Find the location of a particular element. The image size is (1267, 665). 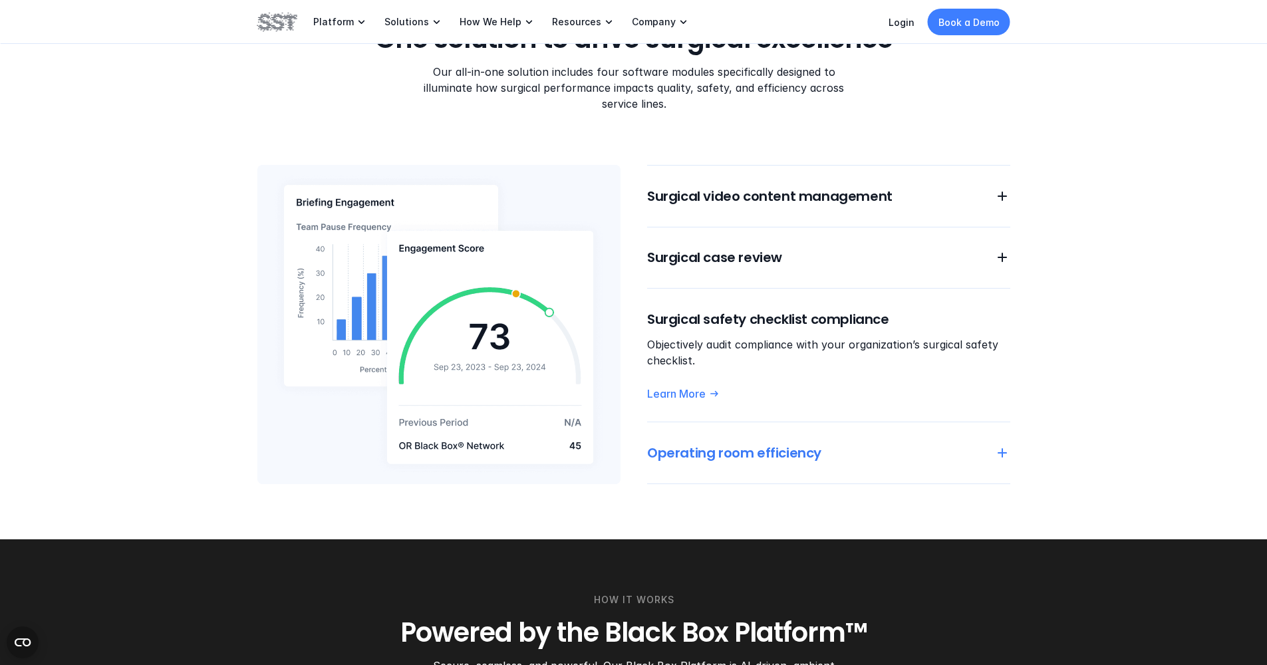

p: Solutions is located at coordinates (406, 22).